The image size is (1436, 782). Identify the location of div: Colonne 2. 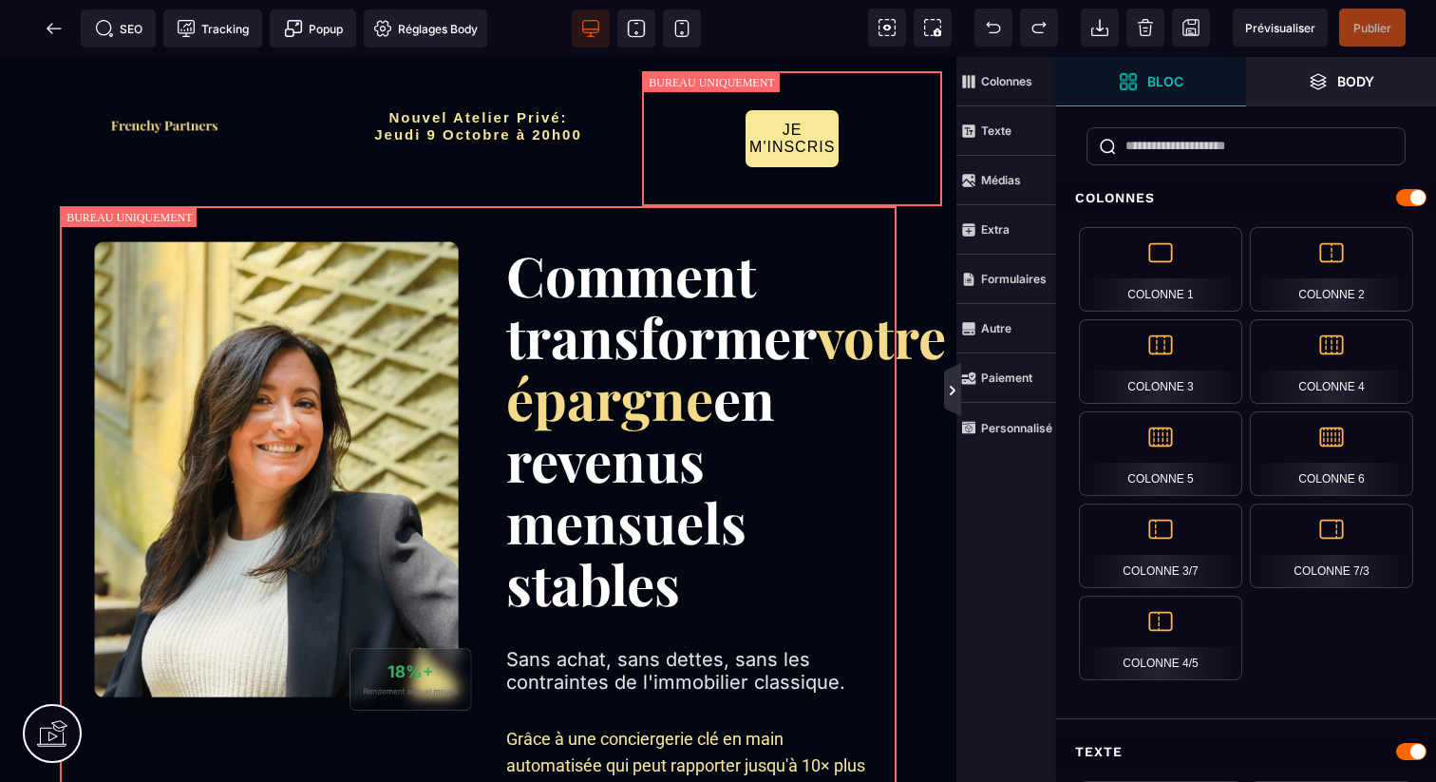
(1332, 269).